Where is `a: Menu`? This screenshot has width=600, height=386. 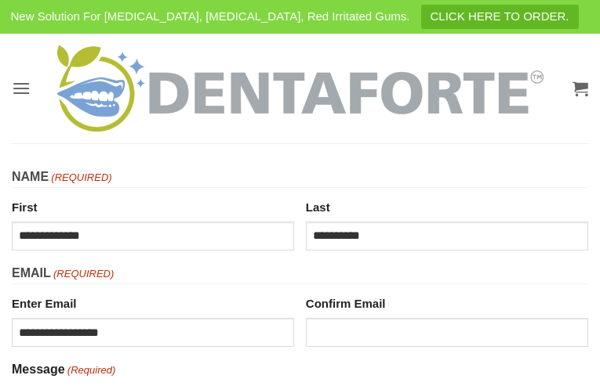 a: Menu is located at coordinates (21, 88).